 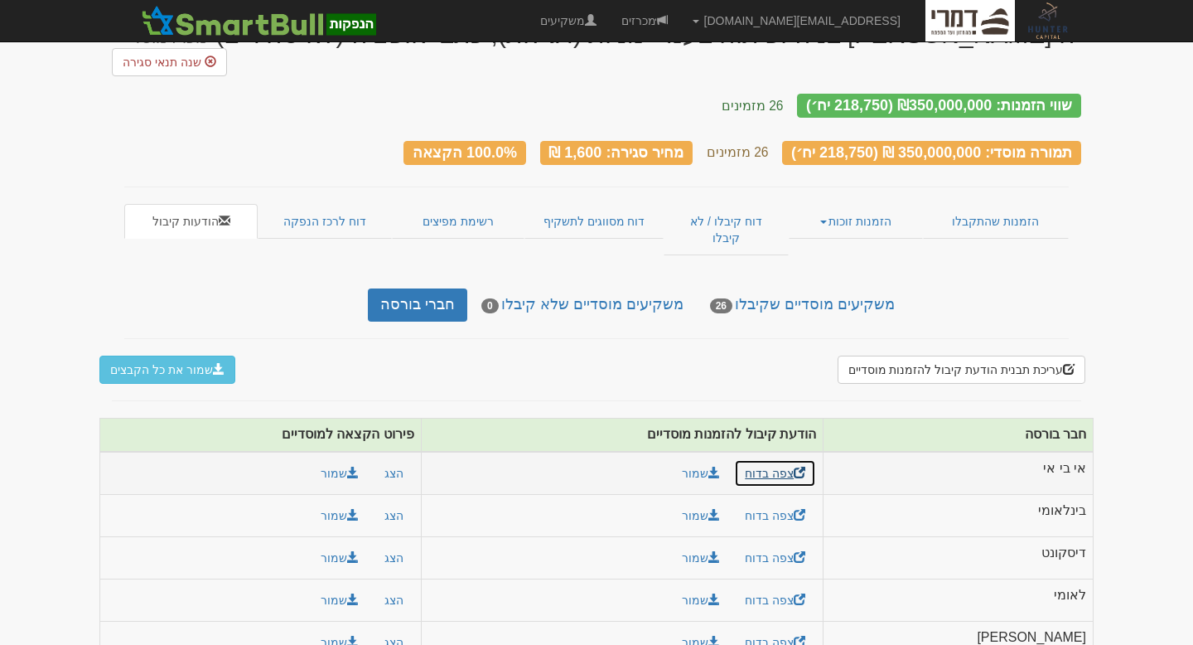 I want to click on span: 100.0% הקצאה, so click(x=465, y=152).